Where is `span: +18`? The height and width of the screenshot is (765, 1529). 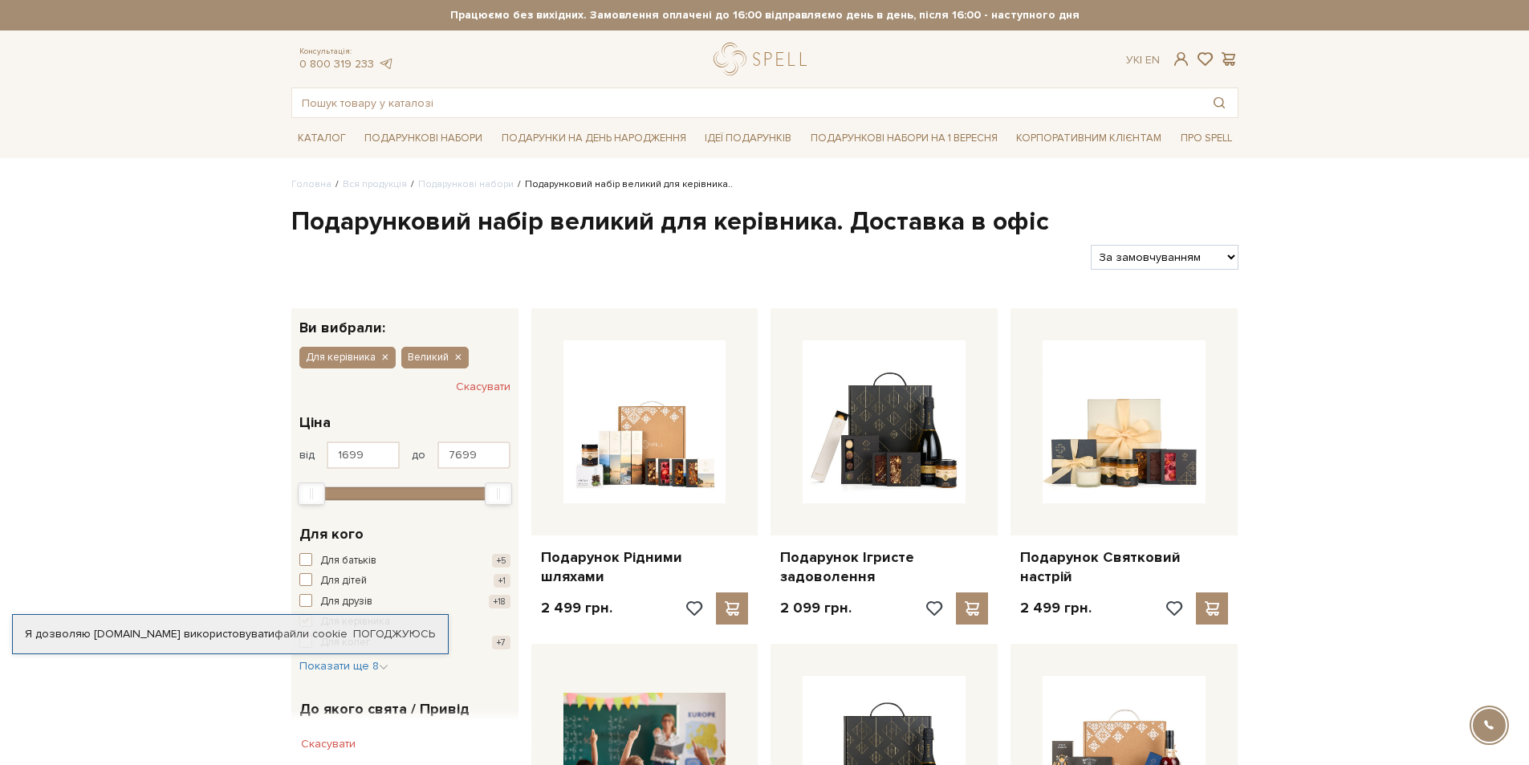
span: +18 is located at coordinates (499, 601).